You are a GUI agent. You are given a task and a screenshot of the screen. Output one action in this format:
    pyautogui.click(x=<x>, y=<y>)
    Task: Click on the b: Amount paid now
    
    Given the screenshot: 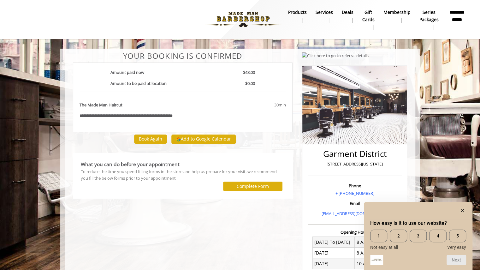 What is the action you would take?
    pyautogui.click(x=127, y=72)
    